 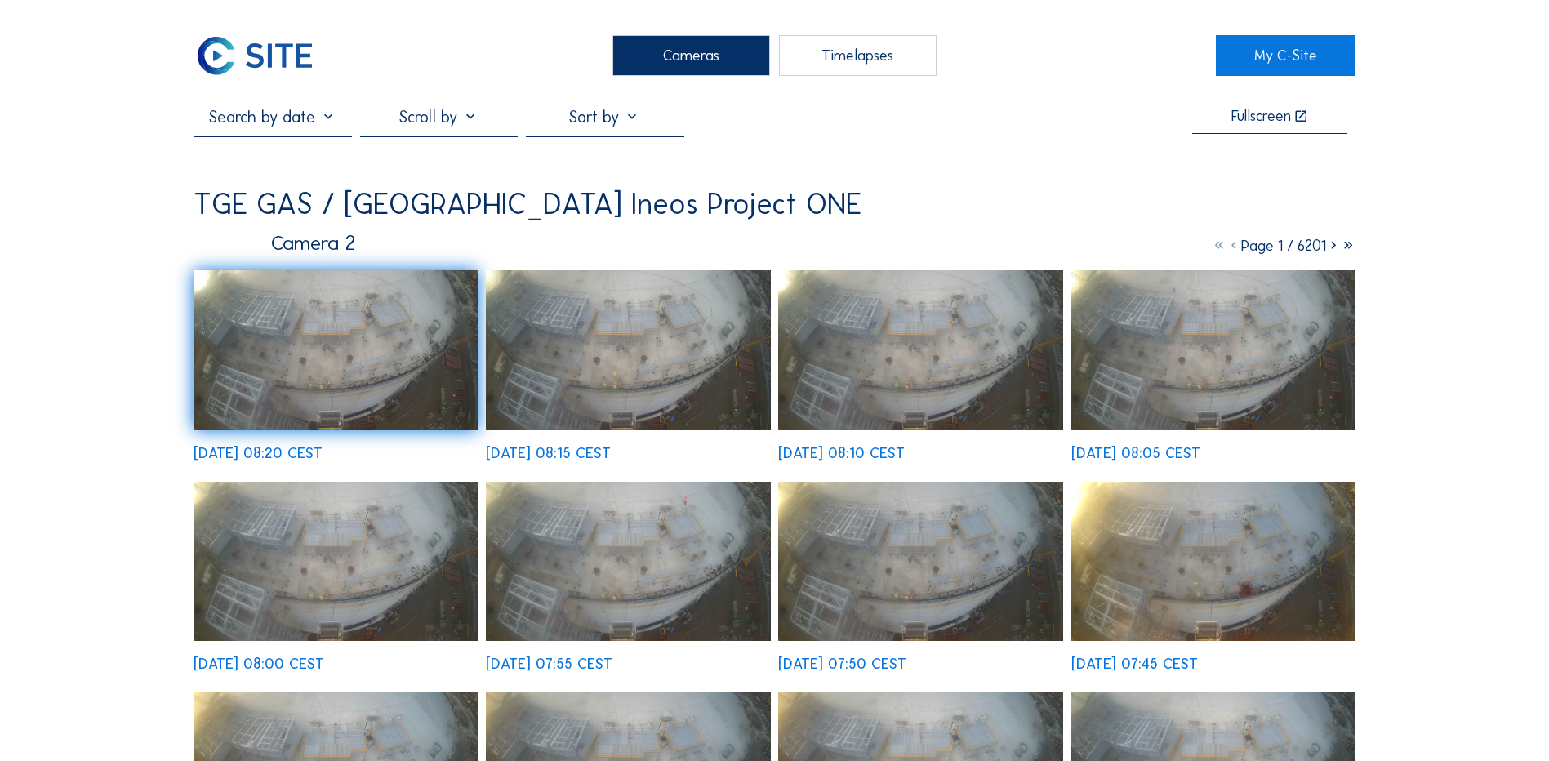 I want to click on img: image_53096323, so click(x=628, y=562).